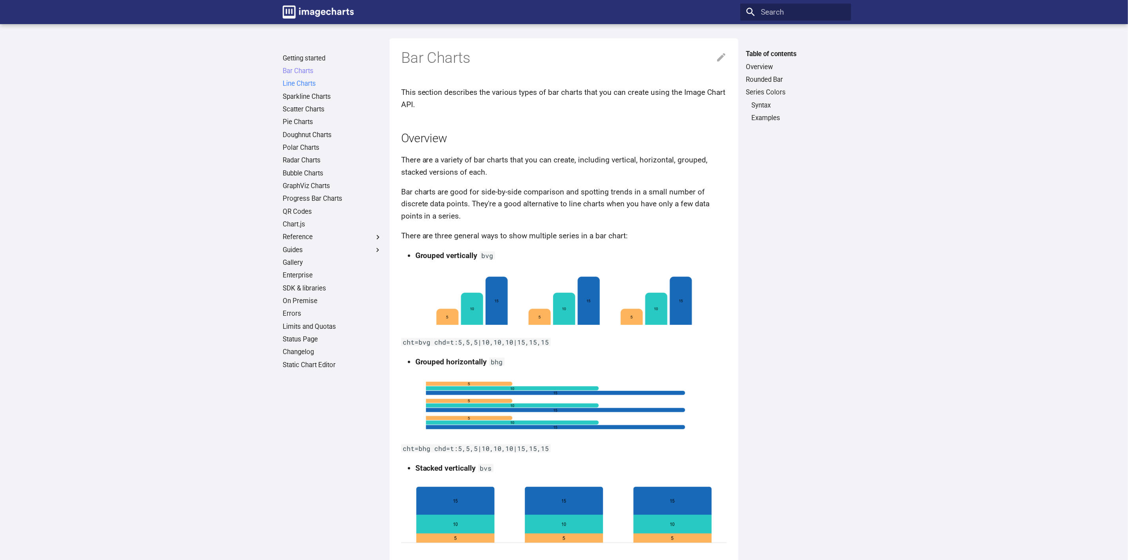 The image size is (1128, 560). Describe the element at coordinates (332, 186) in the screenshot. I see `a: GraphViz Charts` at that location.